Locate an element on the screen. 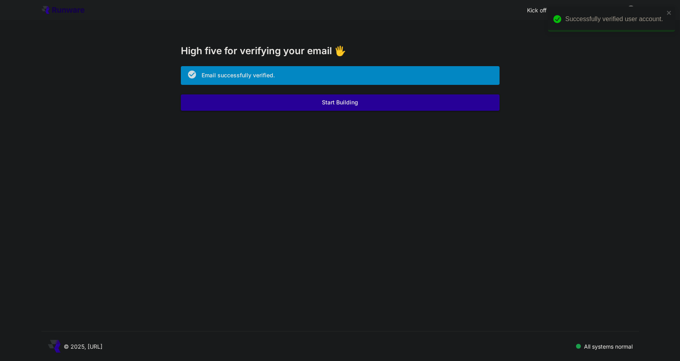 This screenshot has height=361, width=680. div: Successfully verified user account. is located at coordinates (615, 19).